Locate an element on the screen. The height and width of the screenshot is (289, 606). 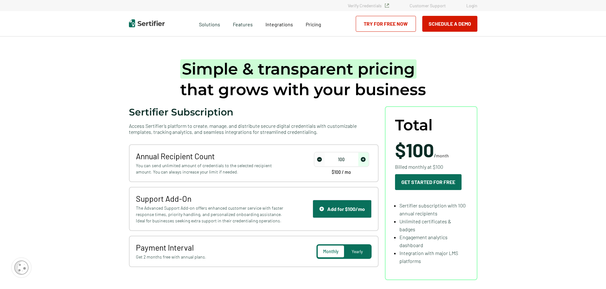
div: Add for $100/mo is located at coordinates (342, 209).